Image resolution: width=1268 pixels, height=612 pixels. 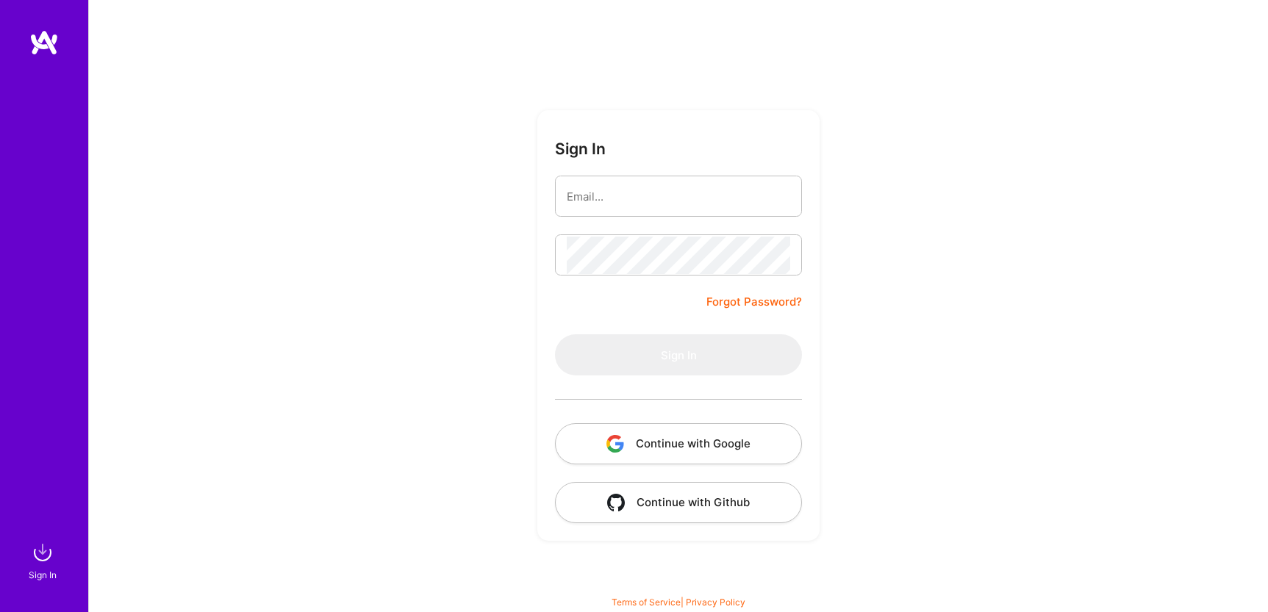 What do you see at coordinates (43, 553) in the screenshot?
I see `img: sign in` at bounding box center [43, 553].